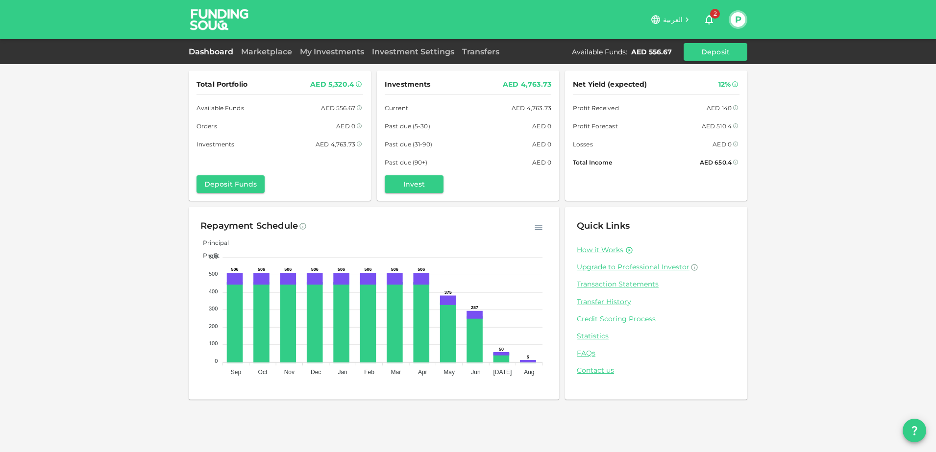 The height and width of the screenshot is (452, 936). I want to click on tspan: 600, so click(213, 257).